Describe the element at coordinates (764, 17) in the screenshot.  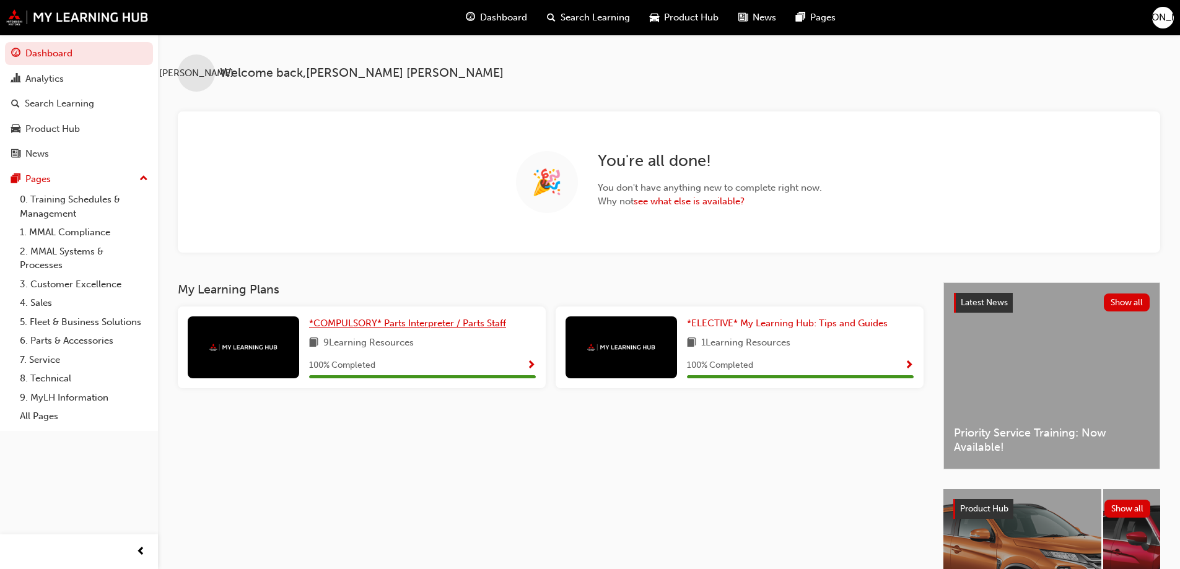
I see `span: News` at that location.